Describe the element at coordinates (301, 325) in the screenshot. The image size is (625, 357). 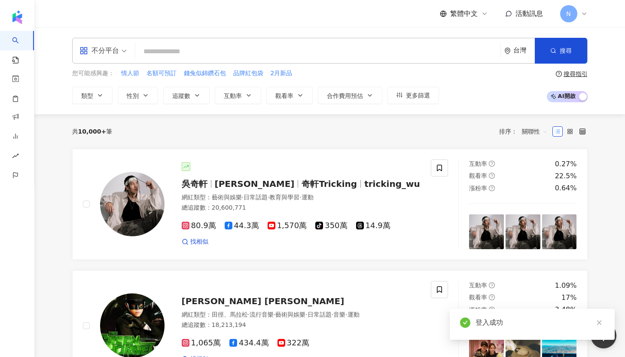
I see `div: 總追蹤數 ： 18,213,194` at that location.